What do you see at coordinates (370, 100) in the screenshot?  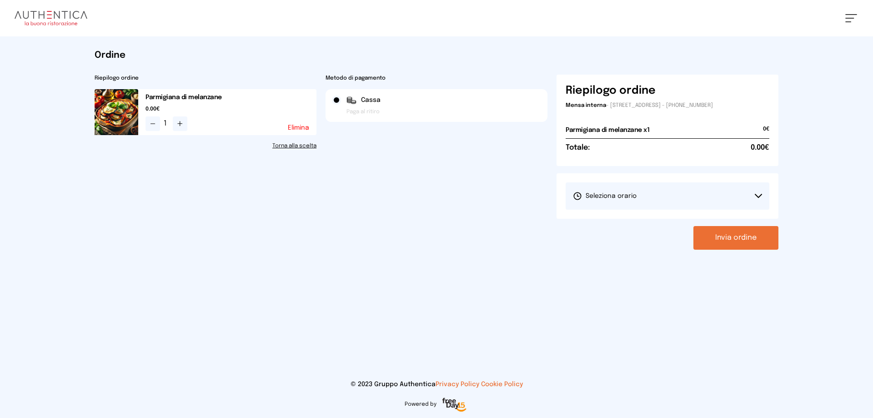 I see `span: Cassa` at bounding box center [370, 100].